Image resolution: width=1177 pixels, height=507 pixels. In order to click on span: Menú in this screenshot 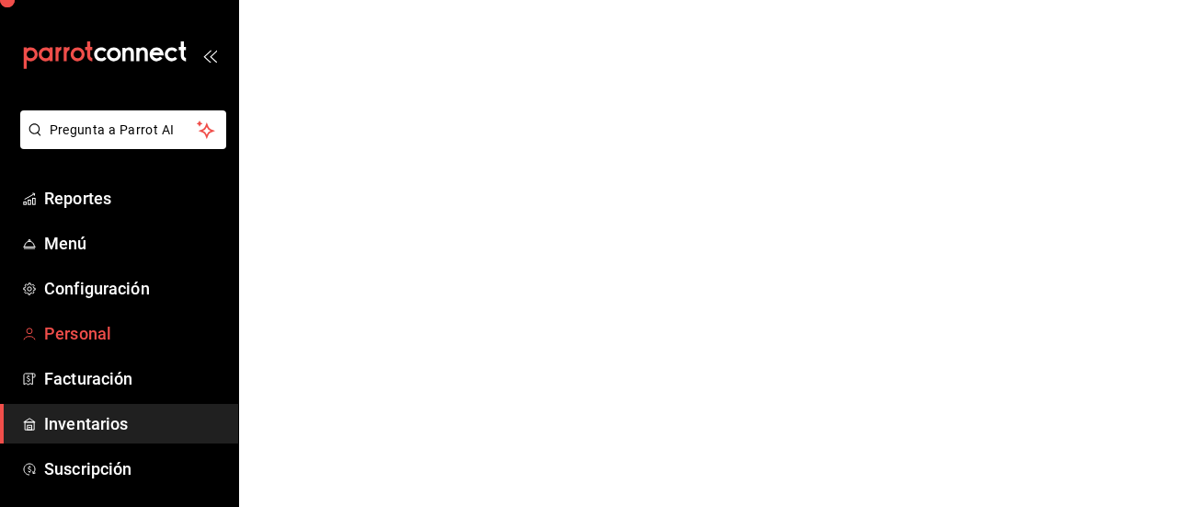, I will do `click(133, 243)`.